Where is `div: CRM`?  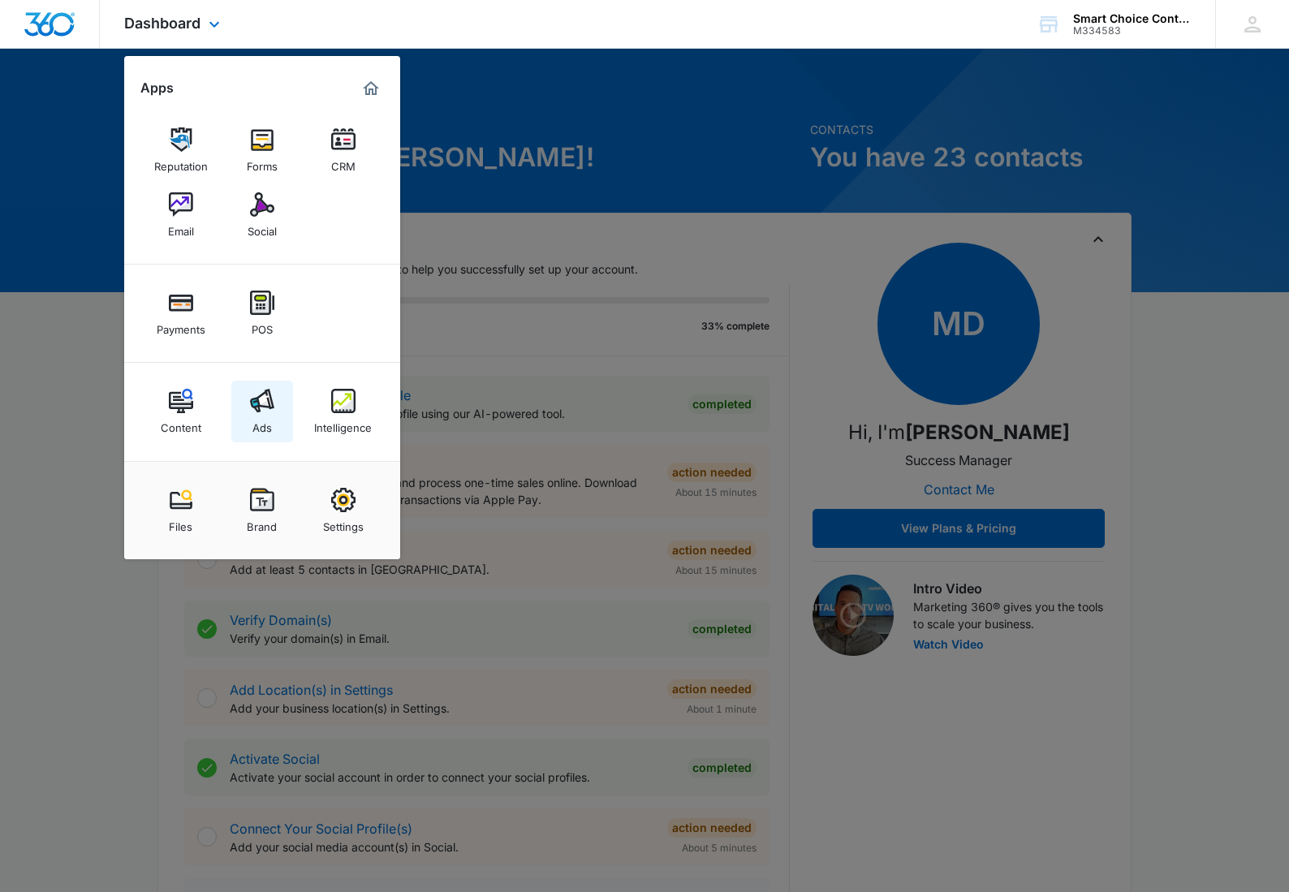
div: CRM is located at coordinates (343, 162).